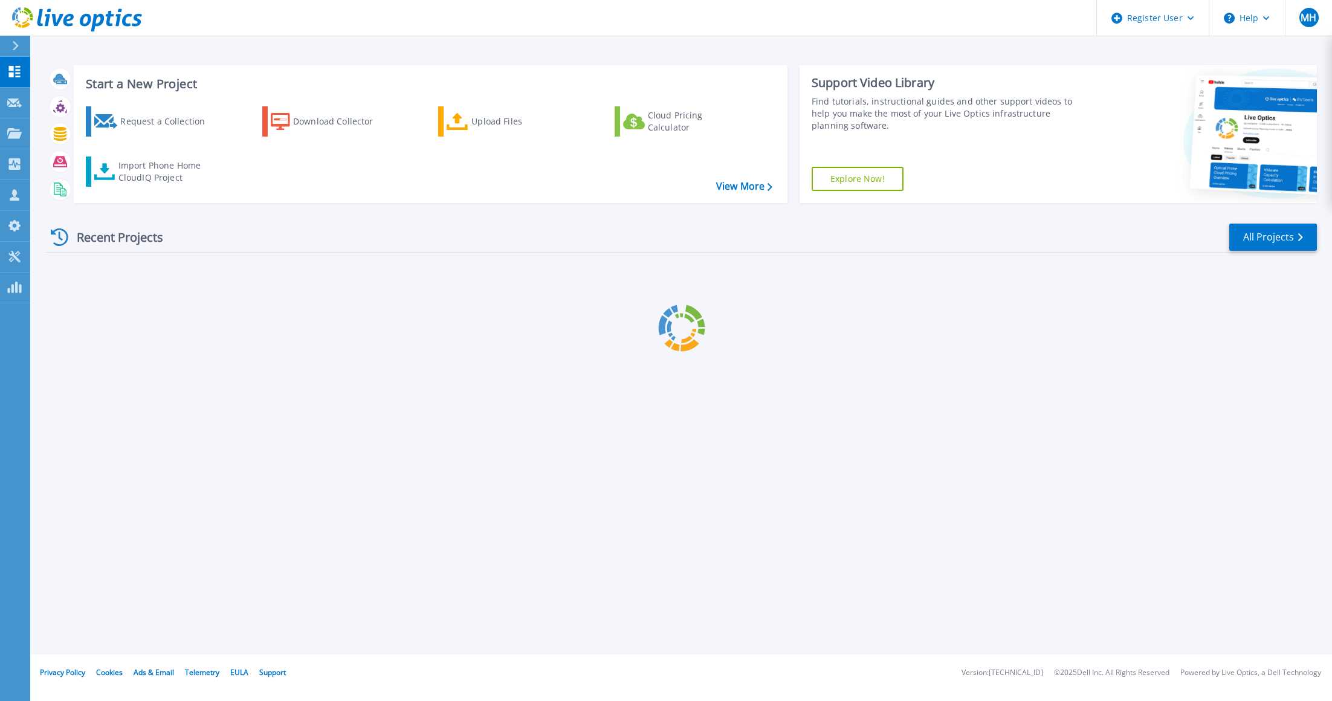 The image size is (1332, 701). Describe the element at coordinates (1112, 673) in the screenshot. I see `li: © 2025 Dell Inc. All Rights Reserved` at that location.